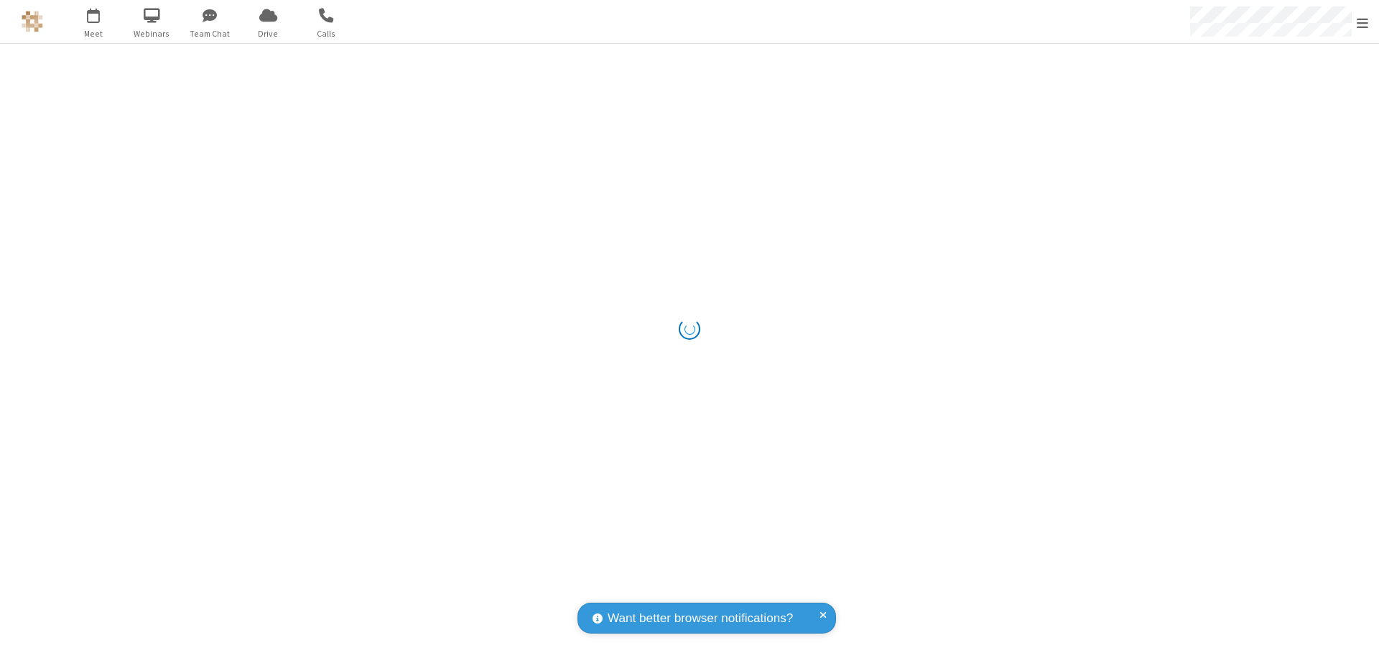 The image size is (1379, 658). Describe the element at coordinates (93, 34) in the screenshot. I see `span: Meet` at that location.